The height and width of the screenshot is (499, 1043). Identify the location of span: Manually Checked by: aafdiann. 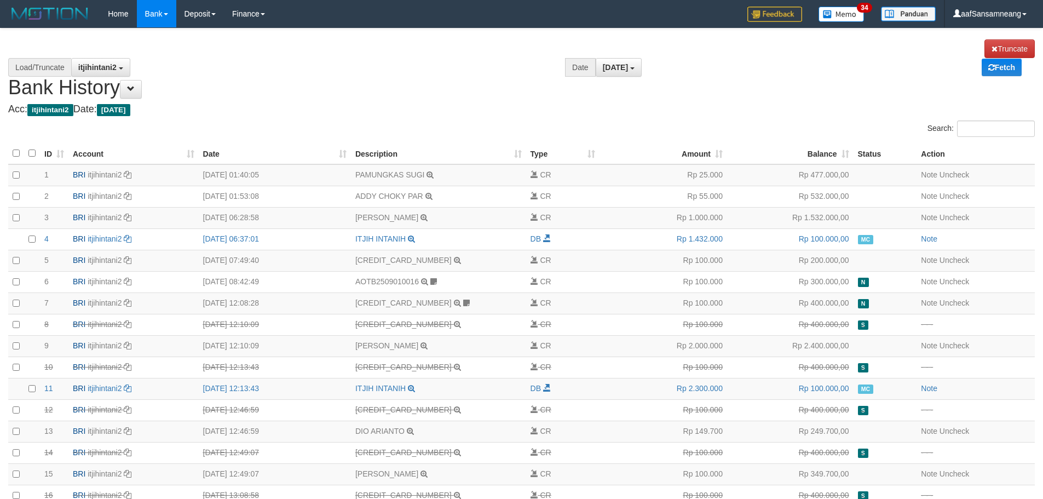
(866, 239).